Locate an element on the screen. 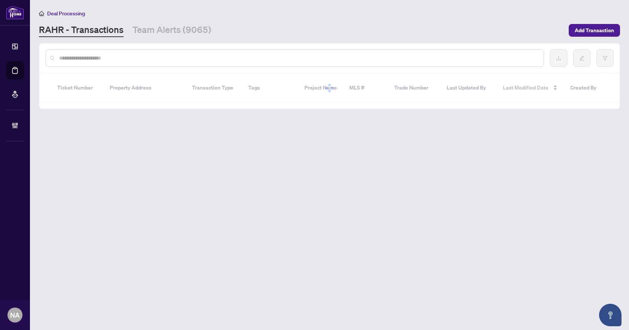 This screenshot has height=330, width=629. button: download is located at coordinates (559, 58).